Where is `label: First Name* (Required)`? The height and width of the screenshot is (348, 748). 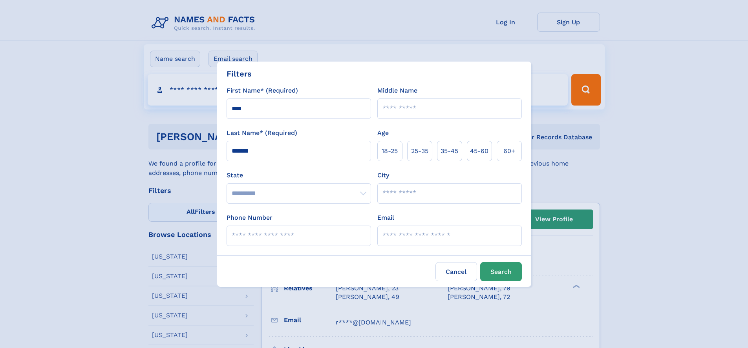 label: First Name* (Required) is located at coordinates (262, 91).